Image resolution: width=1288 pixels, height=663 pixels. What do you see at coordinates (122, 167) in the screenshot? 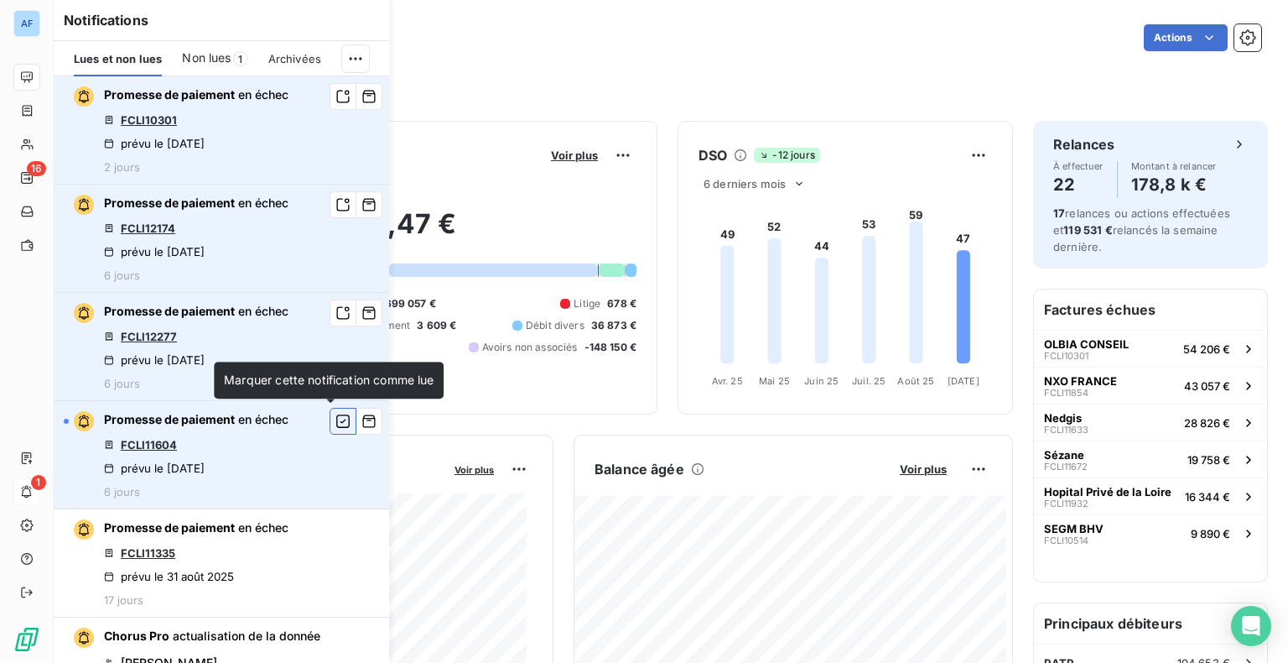
I see `span: 2 jours` at bounding box center [122, 167].